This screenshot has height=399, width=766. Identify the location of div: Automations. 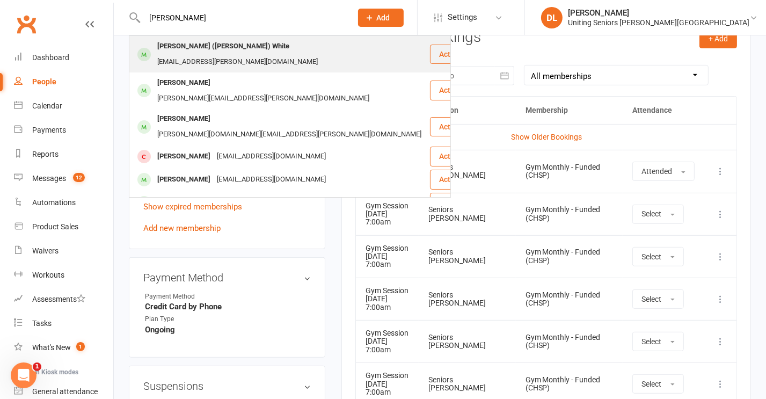
(54, 202).